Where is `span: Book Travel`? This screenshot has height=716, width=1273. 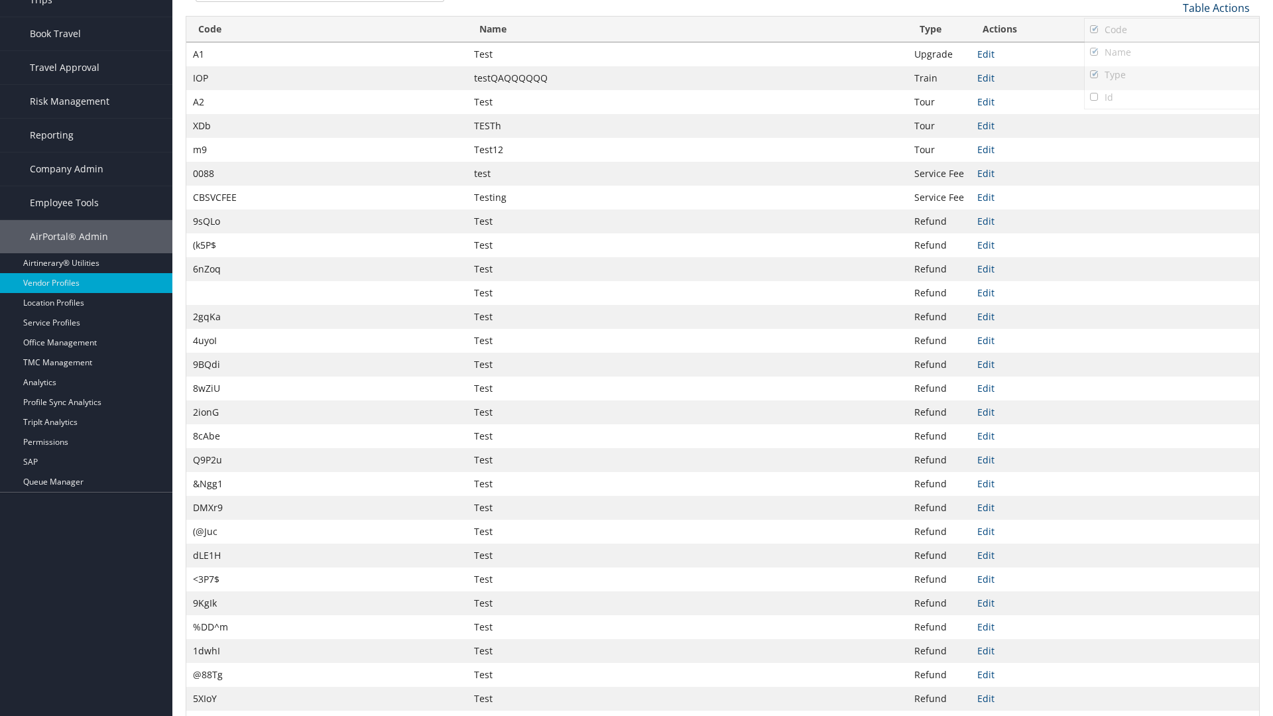
span: Book Travel is located at coordinates (55, 34).